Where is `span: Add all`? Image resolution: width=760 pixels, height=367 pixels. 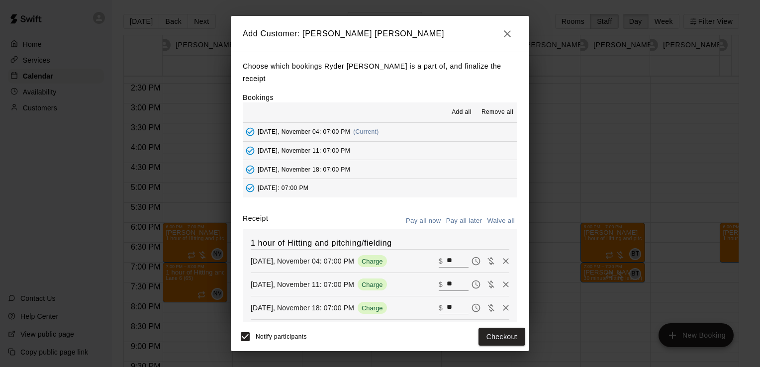
span: Add all is located at coordinates (462, 112).